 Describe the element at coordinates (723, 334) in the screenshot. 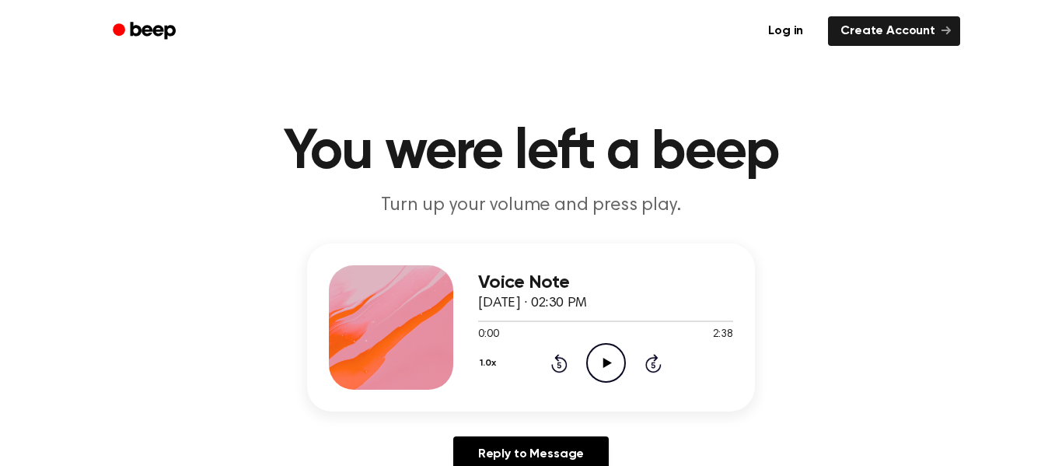

I see `span: 2:38` at that location.